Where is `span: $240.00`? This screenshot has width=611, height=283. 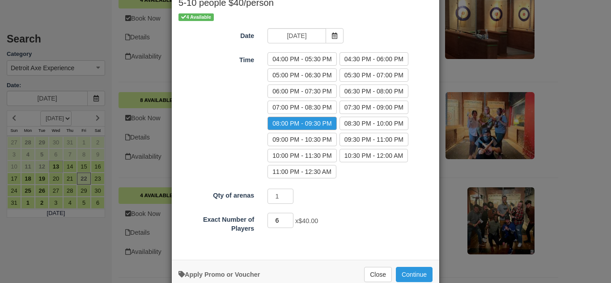
span: $240.00 is located at coordinates (314, 250).